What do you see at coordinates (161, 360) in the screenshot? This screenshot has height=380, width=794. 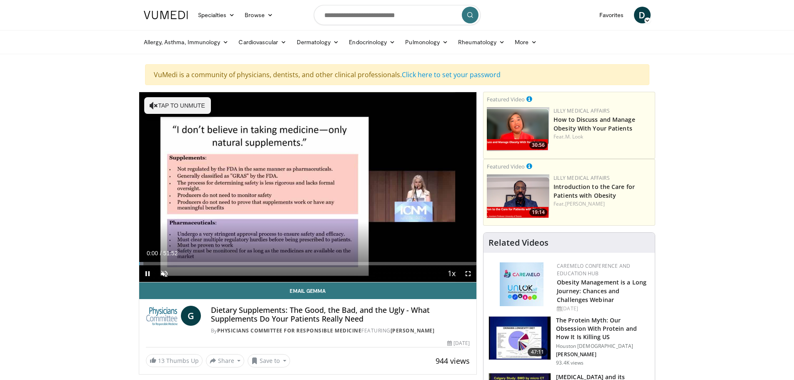 I see `span: 13` at bounding box center [161, 360].